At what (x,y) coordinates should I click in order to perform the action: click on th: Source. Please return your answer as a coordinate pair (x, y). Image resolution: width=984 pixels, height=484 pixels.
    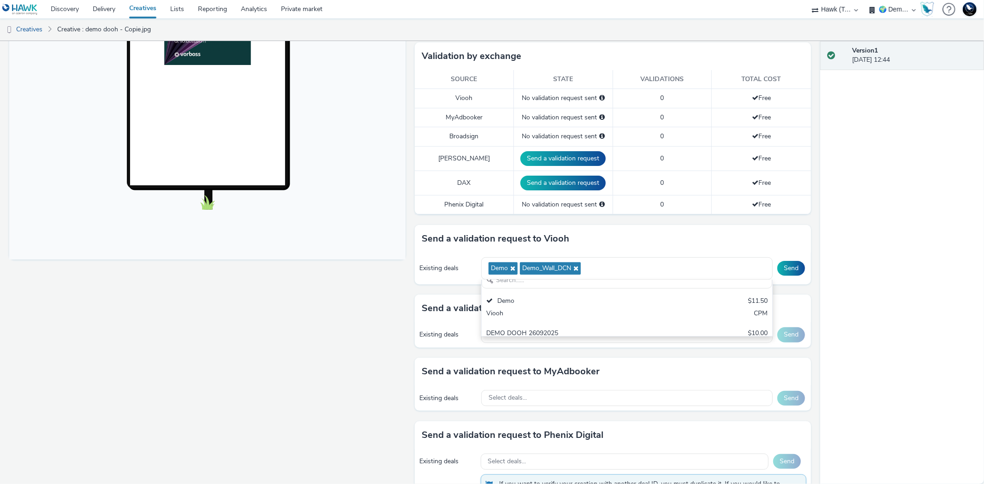
    Looking at the image, I should click on (464, 79).